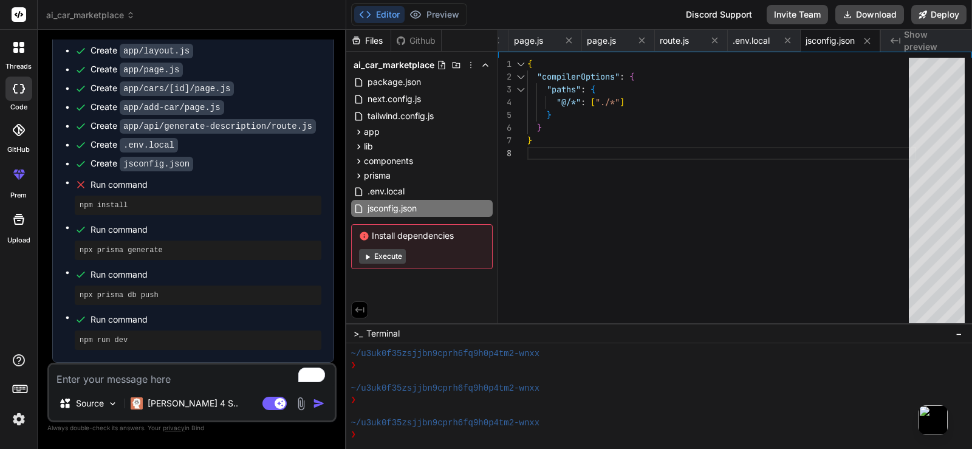 Image resolution: width=972 pixels, height=449 pixels. What do you see at coordinates (719, 15) in the screenshot?
I see `div: Discord Support` at bounding box center [719, 15].